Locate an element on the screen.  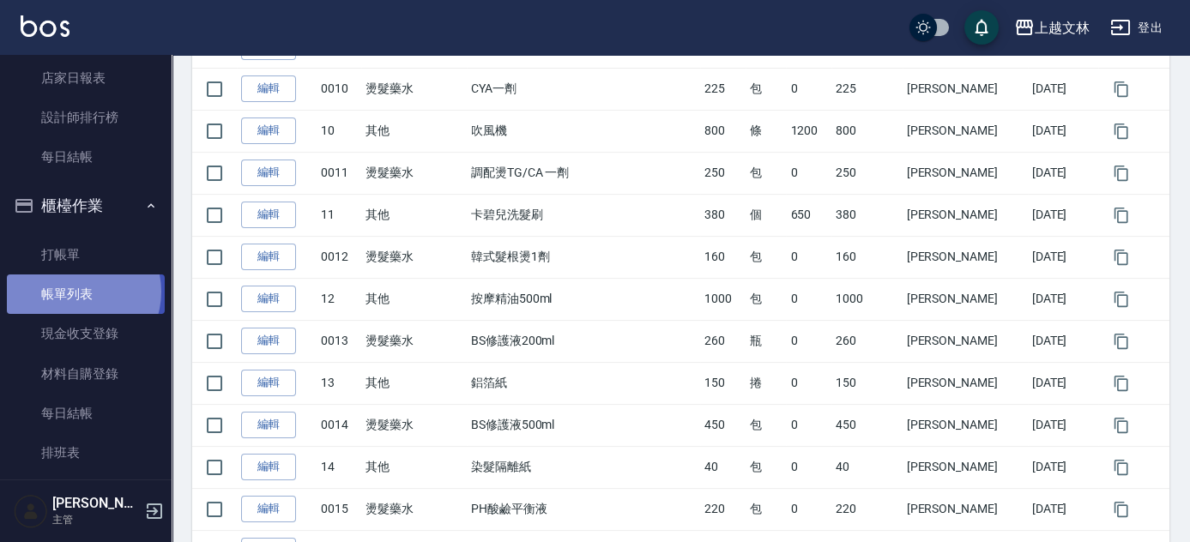
td: 韓式髮根燙1劑 is located at coordinates (583, 256).